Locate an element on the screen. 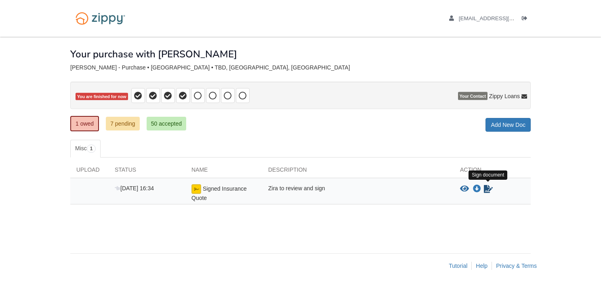 The image size is (601, 286). div: Action is located at coordinates (493, 172).